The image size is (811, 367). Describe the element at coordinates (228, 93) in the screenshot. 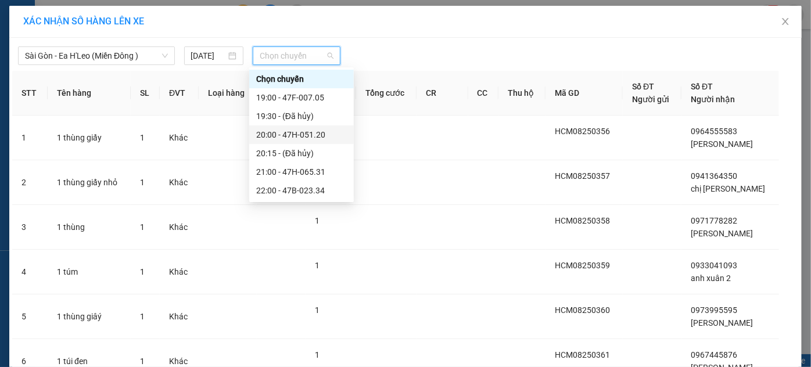

I see `th: Loại hàng` at that location.